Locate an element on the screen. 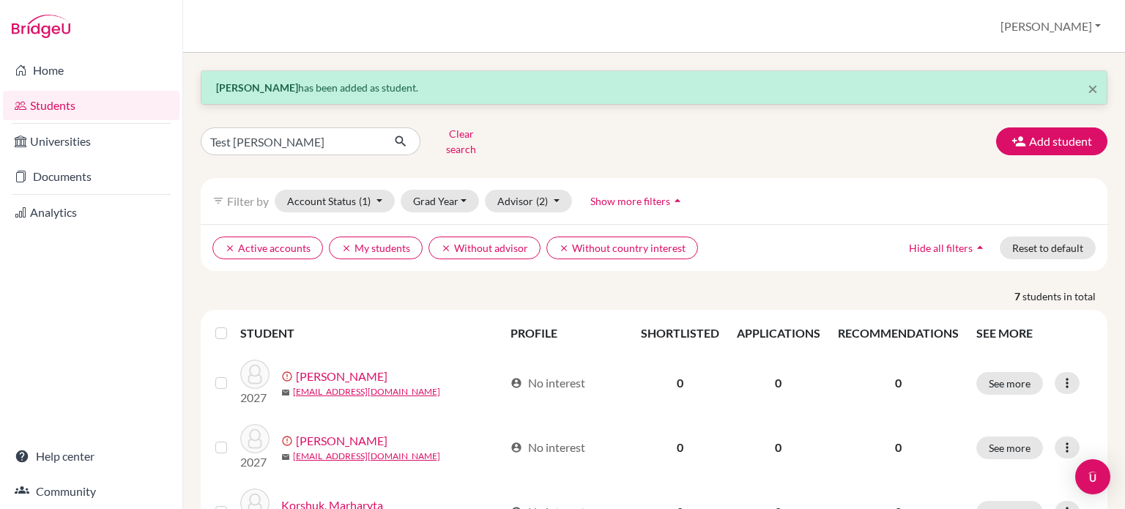 The width and height of the screenshot is (1125, 509). button: Close is located at coordinates (1093, 89).